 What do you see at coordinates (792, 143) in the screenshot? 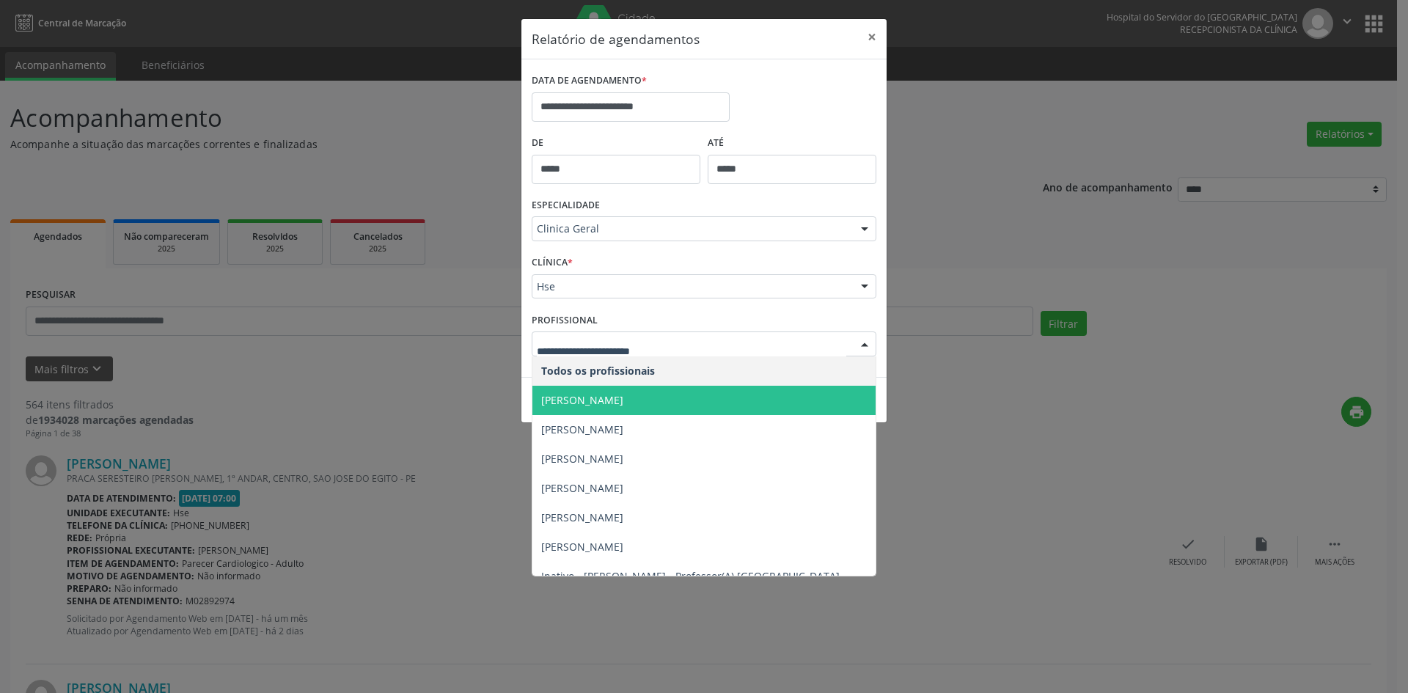
I see `label: ATÉ` at bounding box center [792, 143].